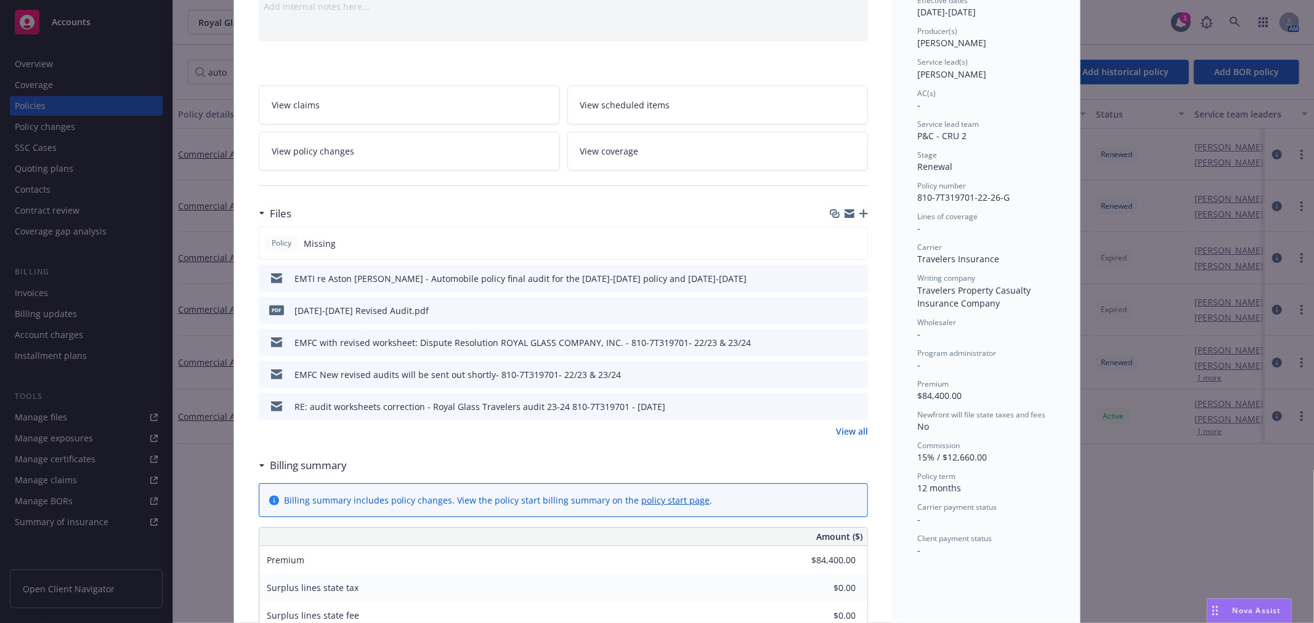 This screenshot has height=623, width=1314. I want to click on div: Drag to move, so click(1214, 611).